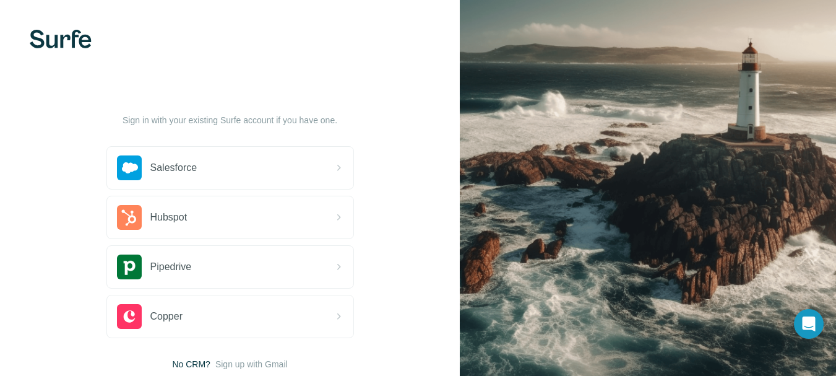 The height and width of the screenshot is (376, 836). I want to click on img: copper's logo, so click(129, 316).